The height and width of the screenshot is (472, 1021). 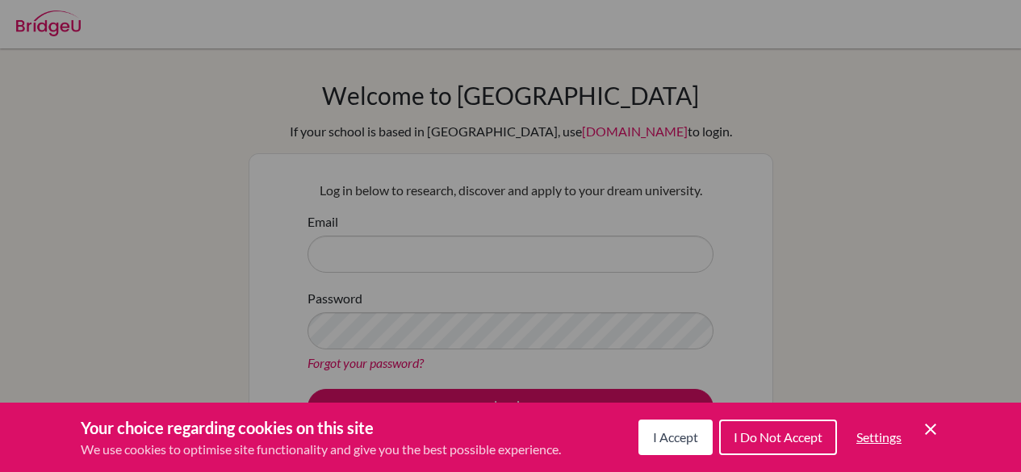 What do you see at coordinates (675, 437) in the screenshot?
I see `button: I Accept` at bounding box center [675, 437].